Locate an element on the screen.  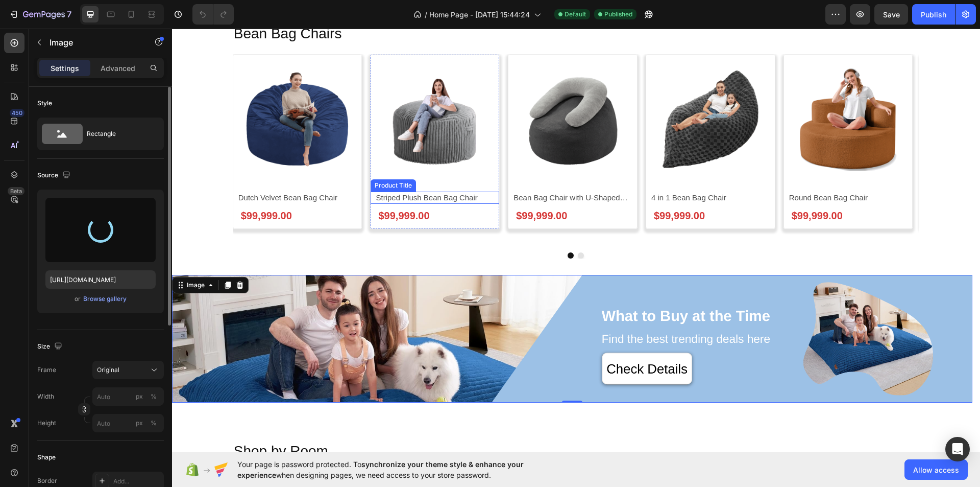
div: Add... is located at coordinates (137, 481).